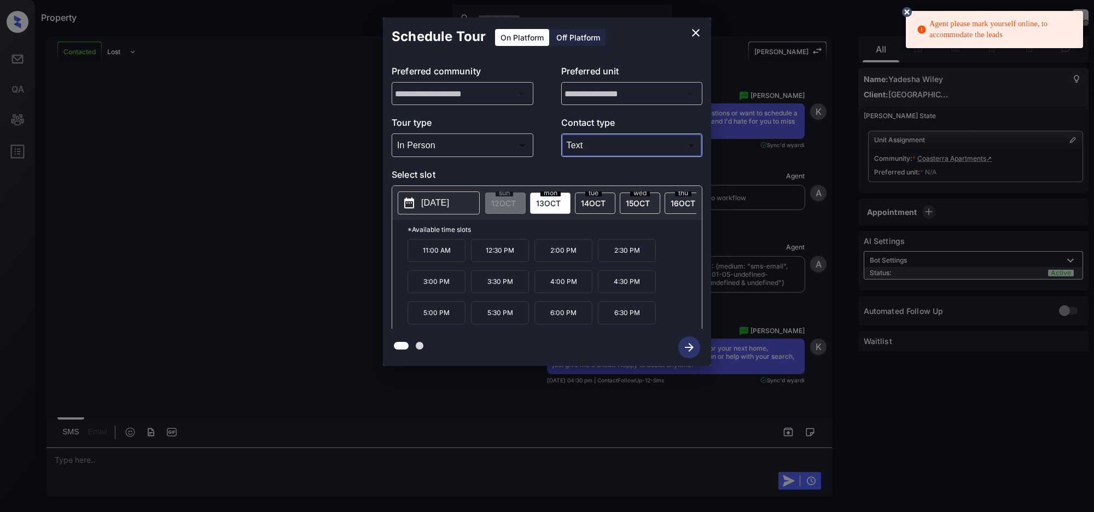 The image size is (1094, 512). What do you see at coordinates (500, 282) in the screenshot?
I see `p: 3:30 PM` at bounding box center [500, 282].